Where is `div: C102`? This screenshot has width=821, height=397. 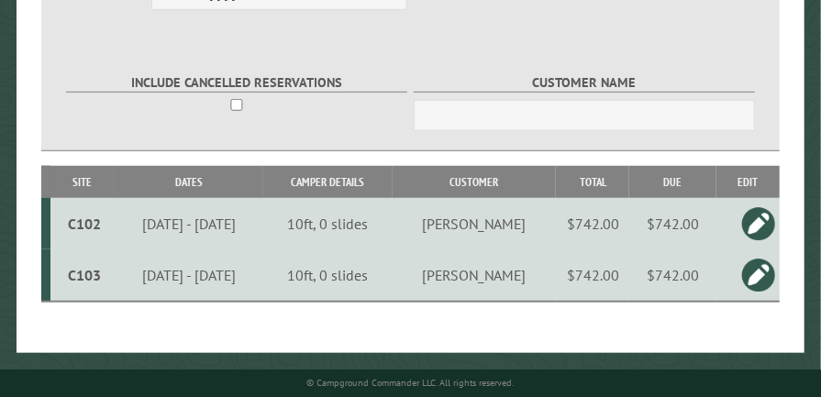 div: C102 is located at coordinates (84, 224).